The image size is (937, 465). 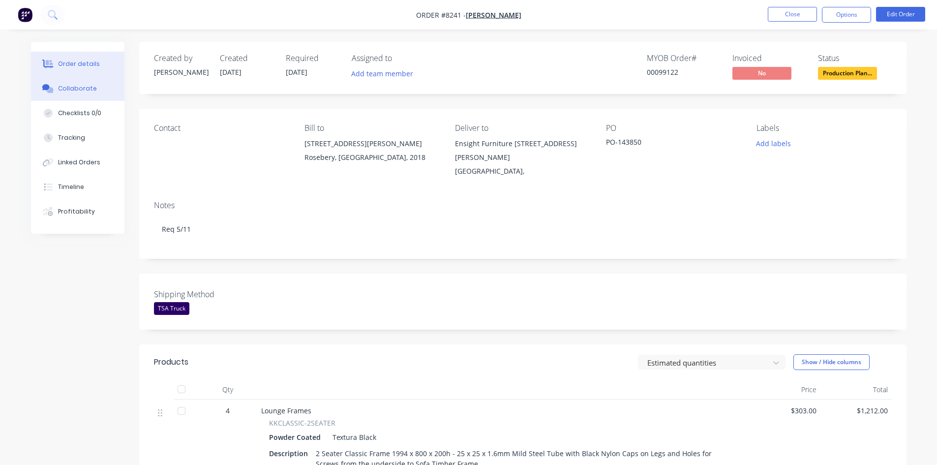 What do you see at coordinates (71, 187) in the screenshot?
I see `div: Timeline` at bounding box center [71, 187].